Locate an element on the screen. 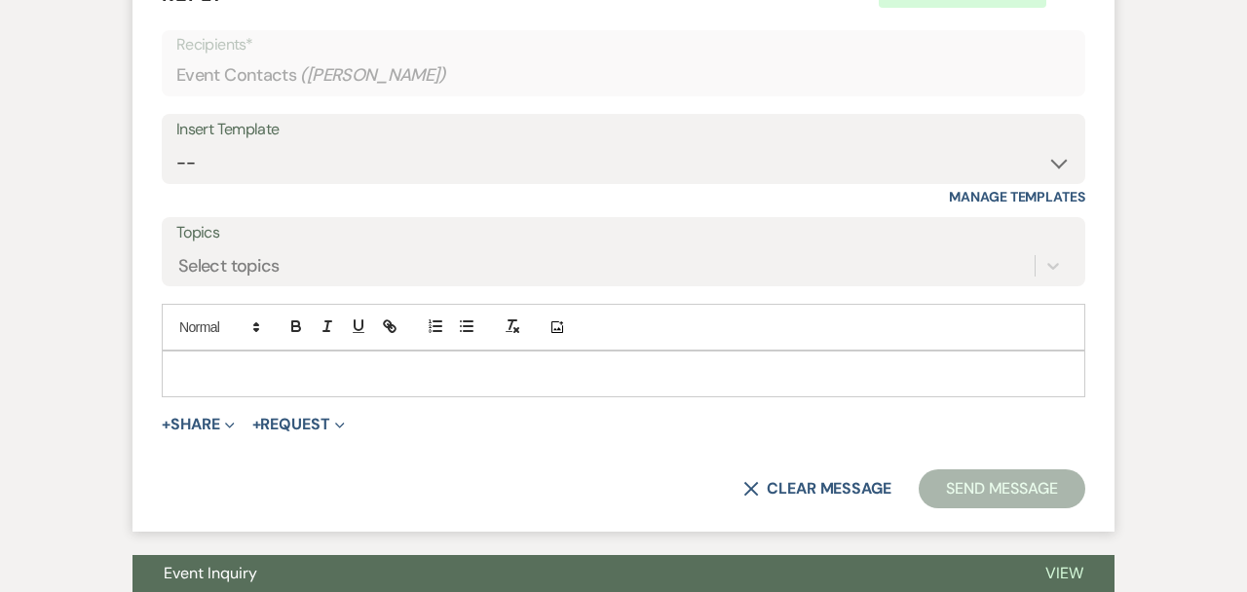  label: Topics is located at coordinates (623, 233).